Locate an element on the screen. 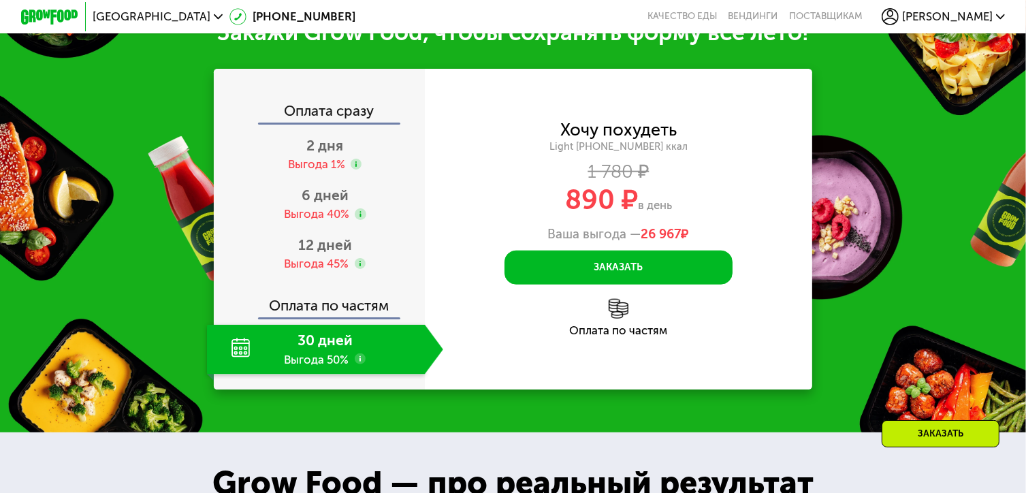  div: Выгода 1% is located at coordinates (317, 164).